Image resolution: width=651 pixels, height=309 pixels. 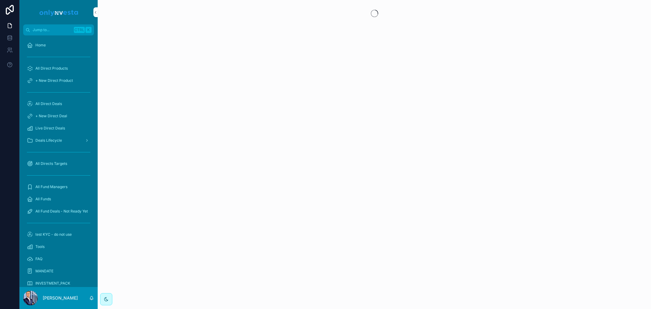 What do you see at coordinates (59, 199) in the screenshot?
I see `a: All Funds` at bounding box center [59, 199].